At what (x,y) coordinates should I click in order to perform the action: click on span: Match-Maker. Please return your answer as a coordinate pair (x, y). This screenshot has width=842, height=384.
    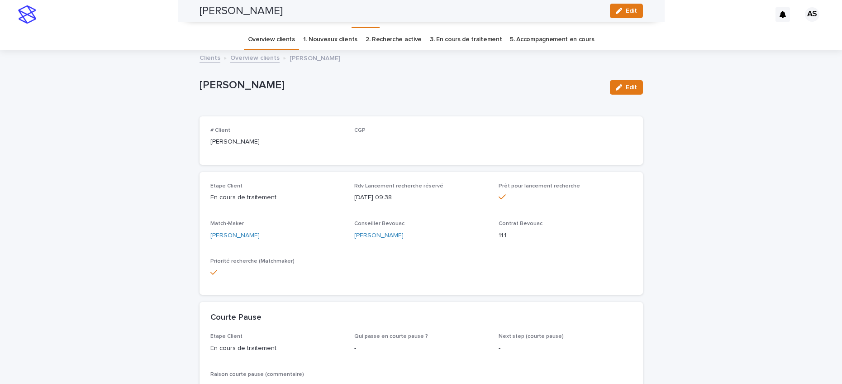
    Looking at the image, I should click on (227, 224).